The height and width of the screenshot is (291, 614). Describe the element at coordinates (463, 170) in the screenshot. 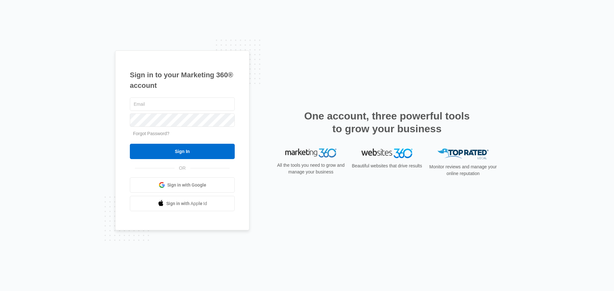

I see `p: Monitor reviews and manage your online reputation` at that location.